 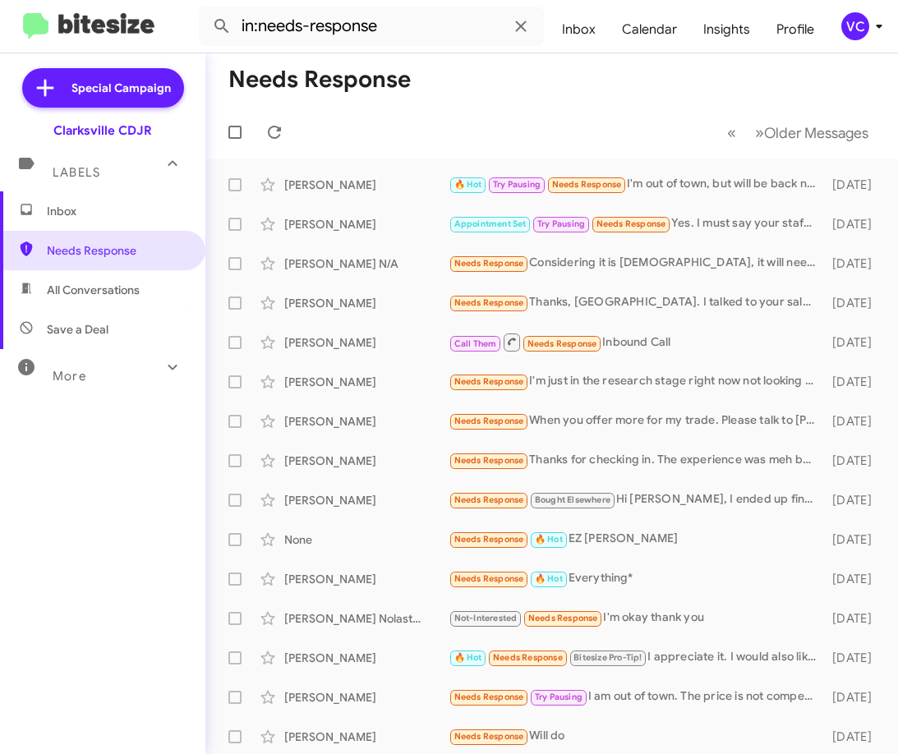 I want to click on span: Profile, so click(x=795, y=30).